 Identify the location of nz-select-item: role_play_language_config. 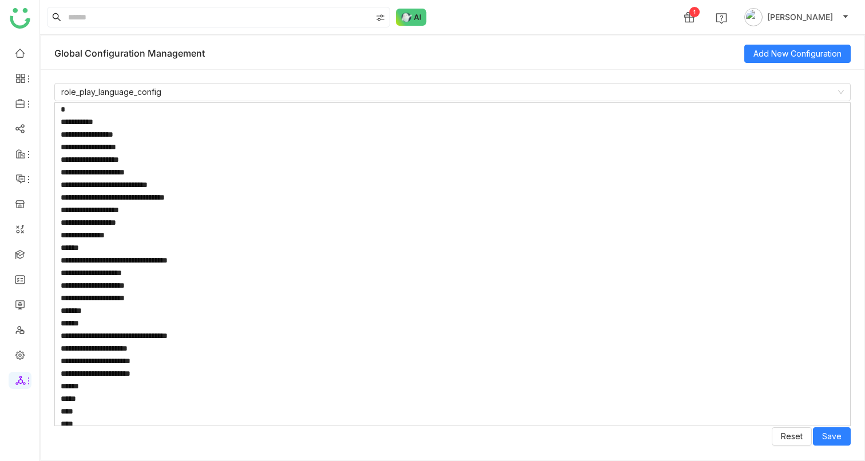
(453, 92).